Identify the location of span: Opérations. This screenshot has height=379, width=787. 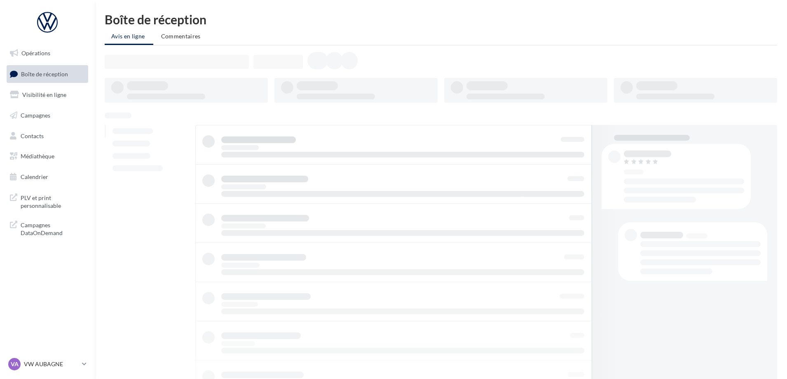
(36, 53).